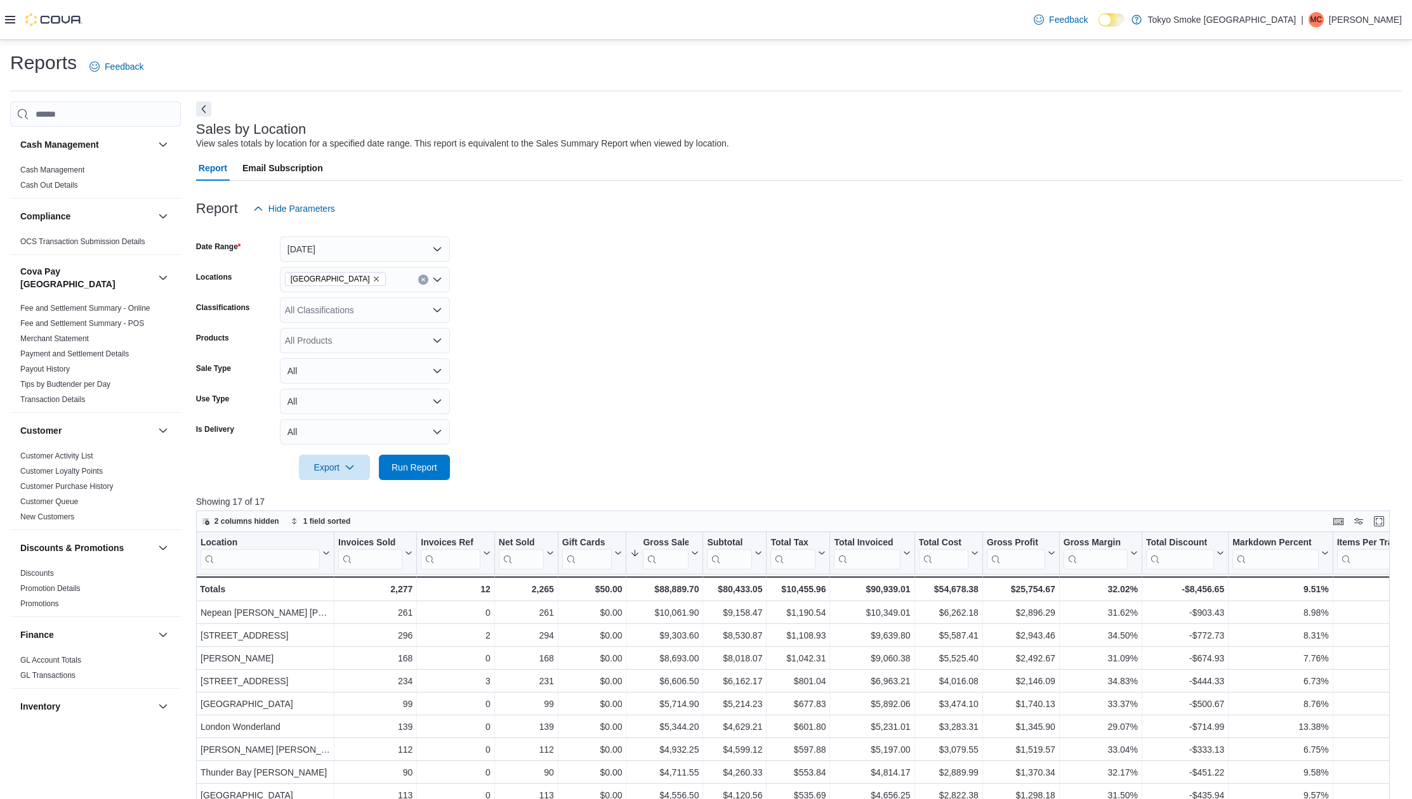 The height and width of the screenshot is (799, 1412). I want to click on button: Gross Profit, so click(1021, 553).